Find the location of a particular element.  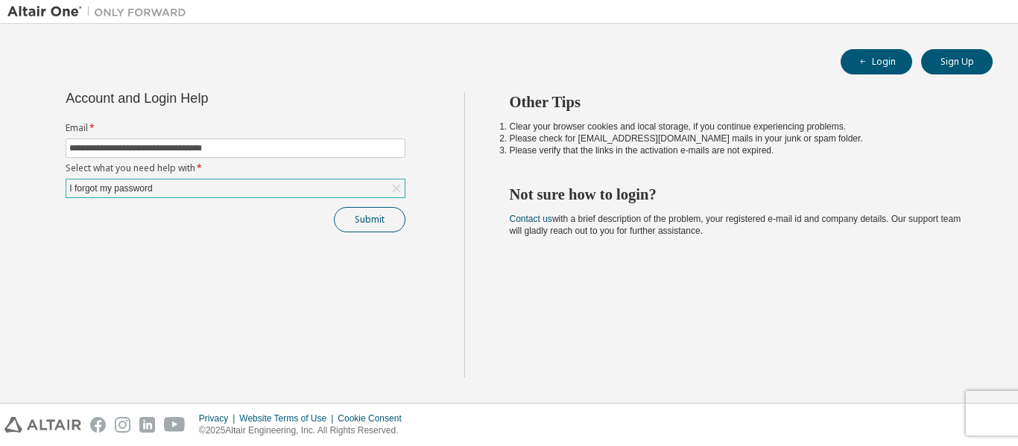

img: instagram.svg is located at coordinates (122, 425).